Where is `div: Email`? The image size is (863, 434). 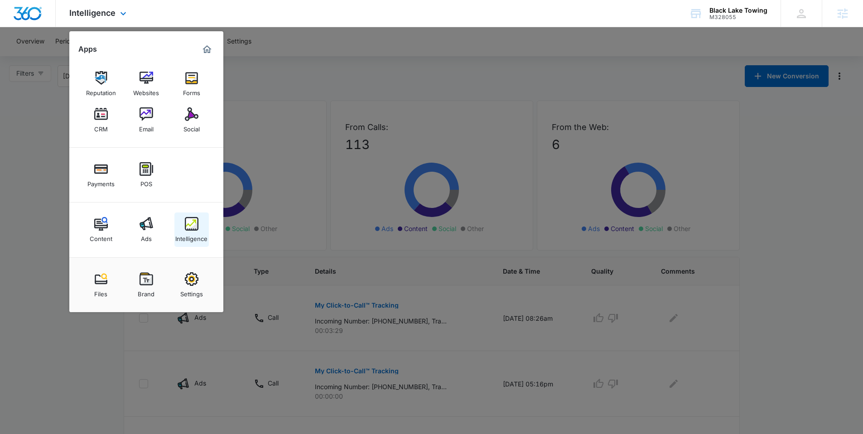 div: Email is located at coordinates (146, 127).